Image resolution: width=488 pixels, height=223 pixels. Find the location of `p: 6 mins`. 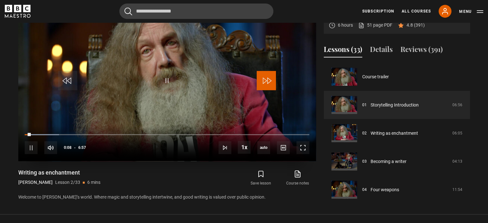

p: 6 mins is located at coordinates (94, 182).